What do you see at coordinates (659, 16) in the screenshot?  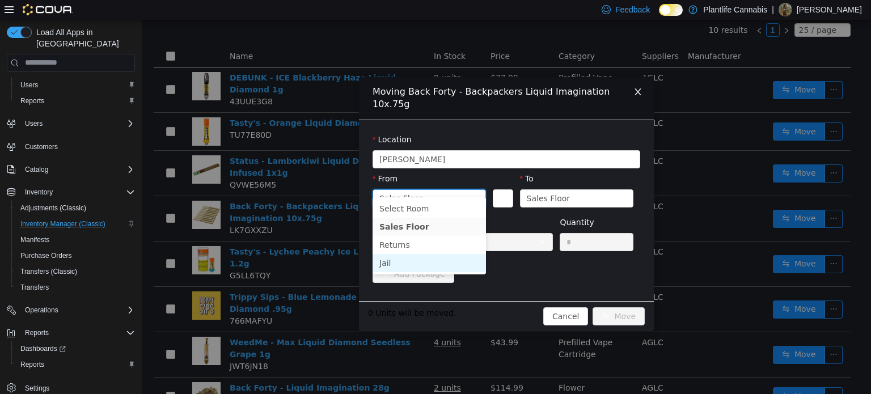 I see `span: Dark Mode` at bounding box center [659, 16].